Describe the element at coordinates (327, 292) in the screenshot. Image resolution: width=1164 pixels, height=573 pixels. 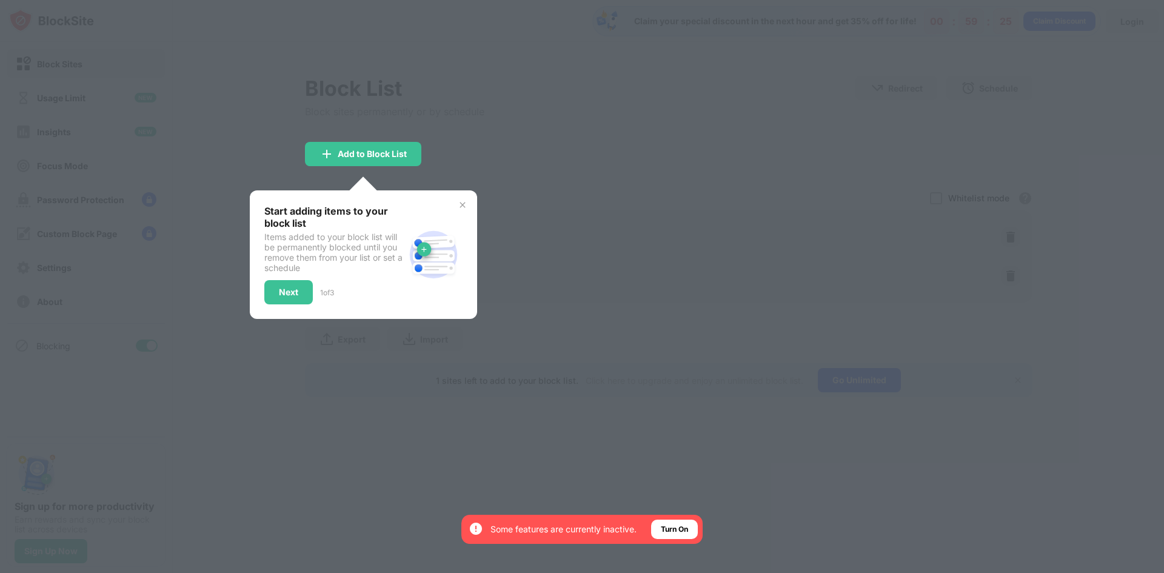
I see `div: 1 of 3` at that location.